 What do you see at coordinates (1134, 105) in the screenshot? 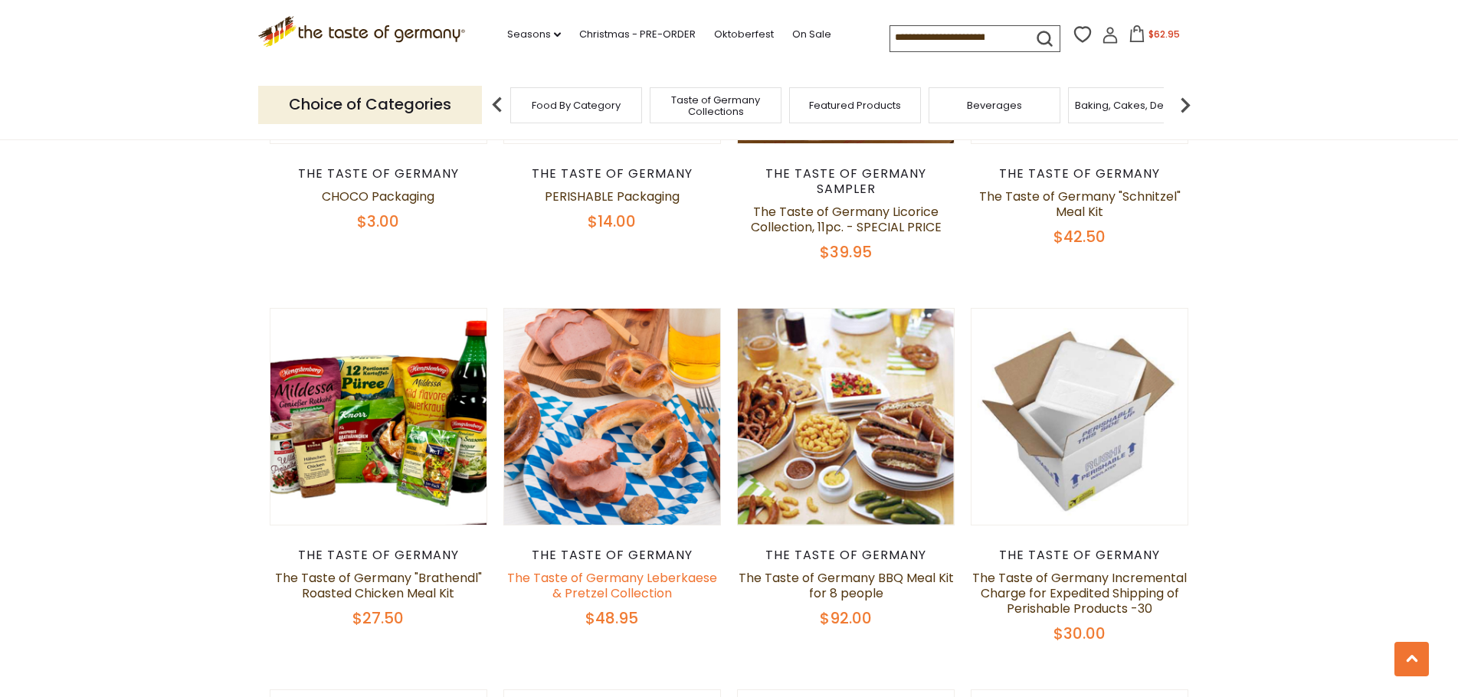
I see `span: Baking, Cakes, Desserts` at bounding box center [1134, 105].